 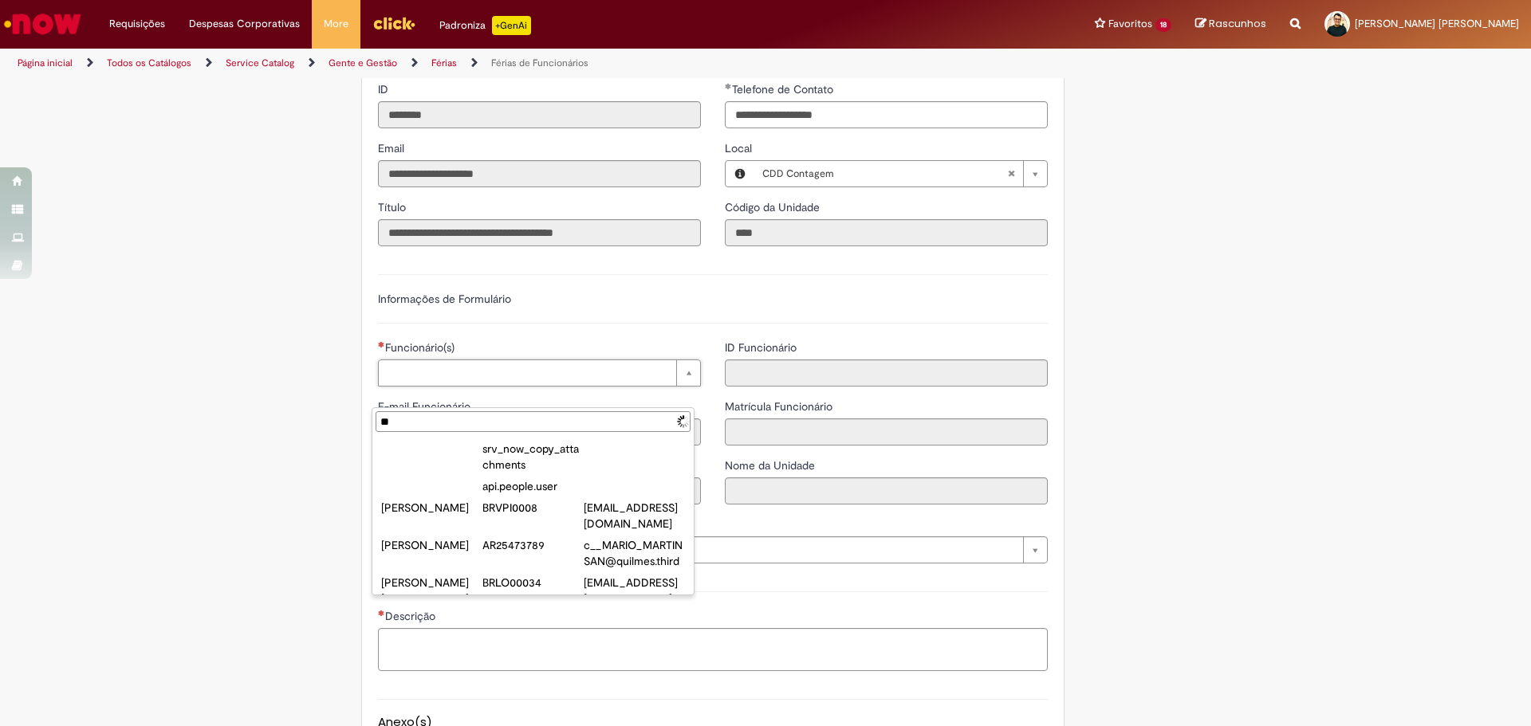 What do you see at coordinates (634, 553) in the screenshot?
I see `div: c__MARIO_MARTINSAN@quilmes.third` at bounding box center [634, 553].